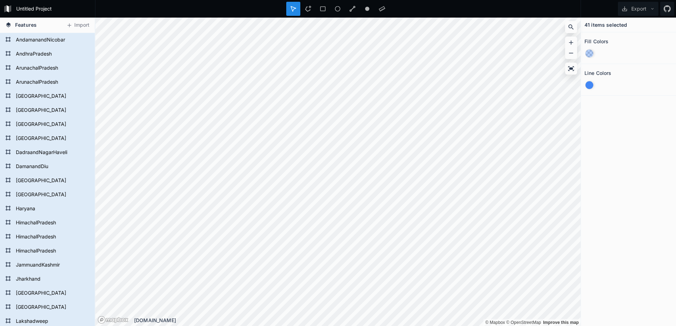 This screenshot has height=326, width=676. I want to click on a: Mapbox, so click(495, 323).